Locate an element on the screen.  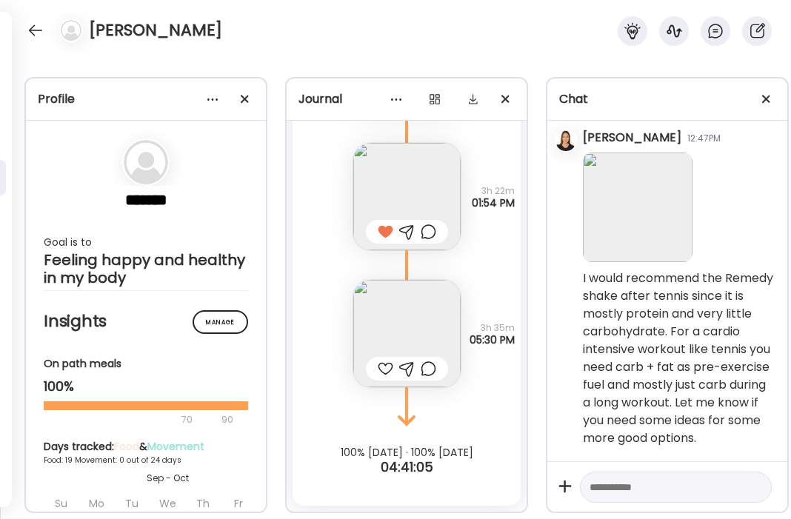
span: Movement is located at coordinates (176, 447).